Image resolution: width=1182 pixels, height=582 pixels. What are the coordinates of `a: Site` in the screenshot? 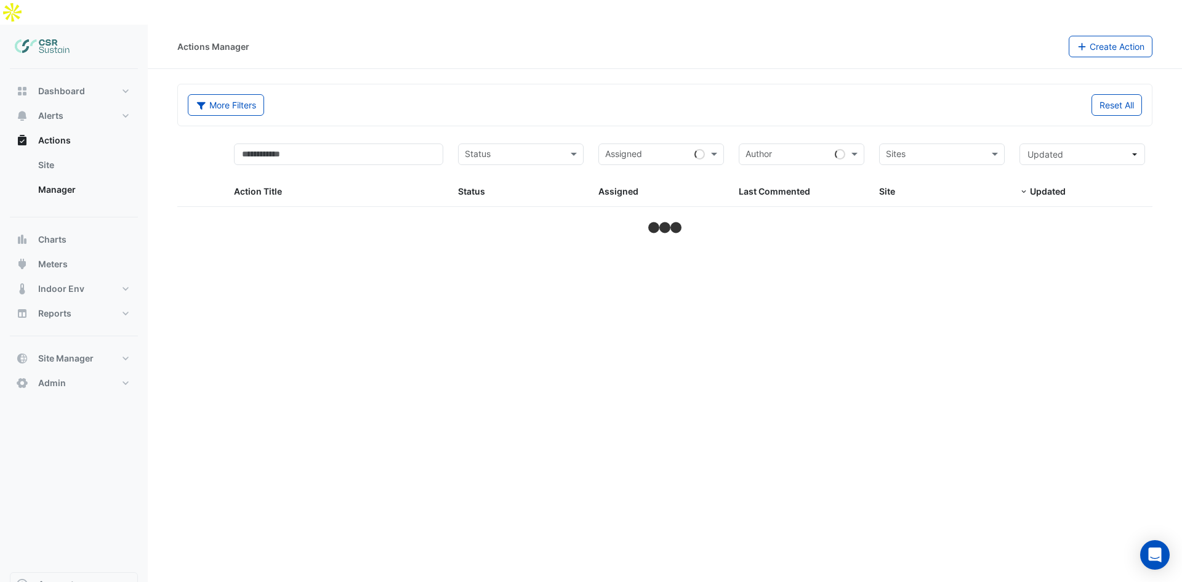 It's located at (83, 165).